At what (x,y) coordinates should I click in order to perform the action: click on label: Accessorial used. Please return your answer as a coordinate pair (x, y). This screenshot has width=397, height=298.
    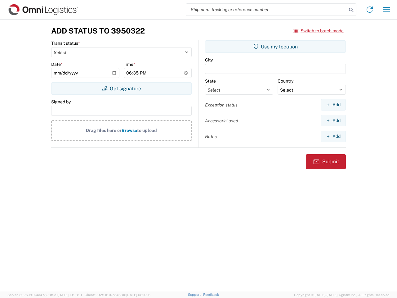
    Looking at the image, I should click on (221, 121).